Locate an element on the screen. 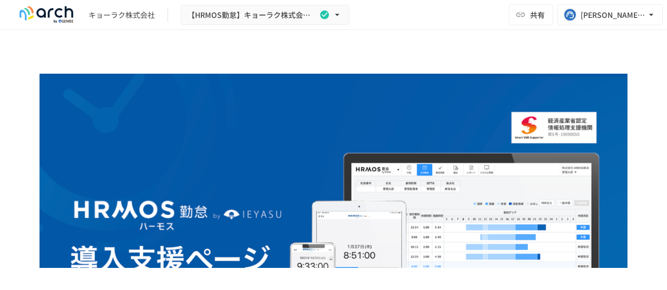 The height and width of the screenshot is (290, 667). span: 共有 is located at coordinates (537, 15).